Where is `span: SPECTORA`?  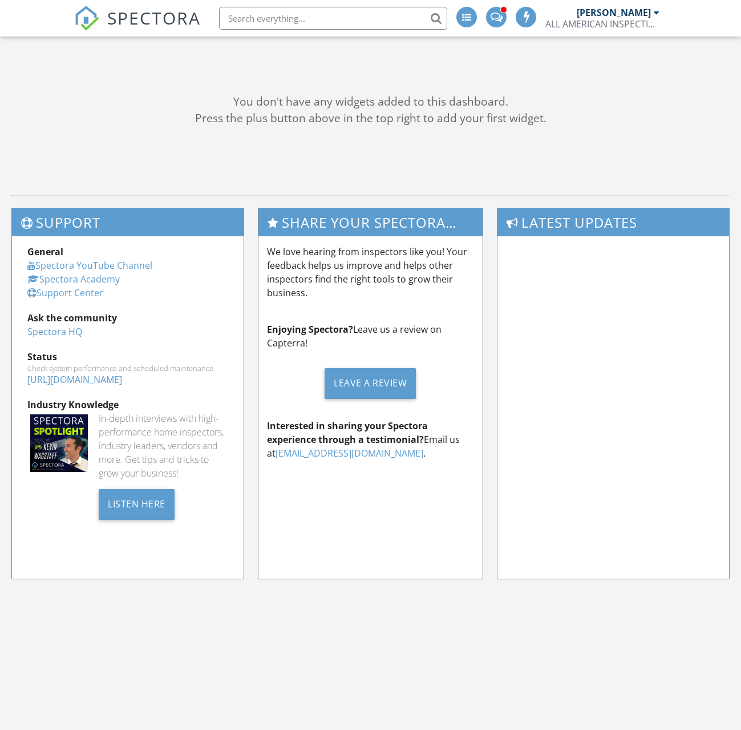 span: SPECTORA is located at coordinates (154, 18).